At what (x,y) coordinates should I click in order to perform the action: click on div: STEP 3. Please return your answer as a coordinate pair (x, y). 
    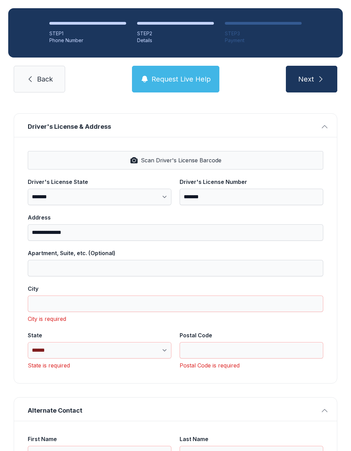
    Looking at the image, I should click on (263, 34).